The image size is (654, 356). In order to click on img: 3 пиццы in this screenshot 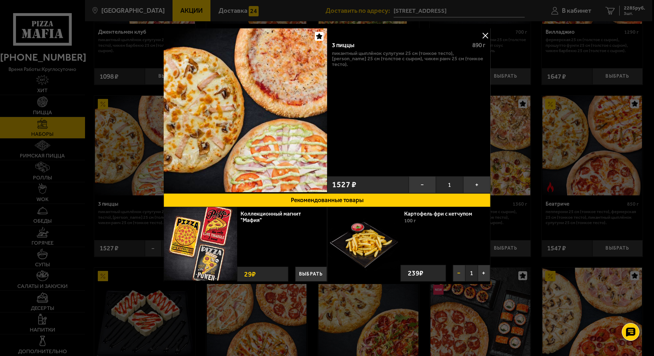, I will do `click(246, 110)`.